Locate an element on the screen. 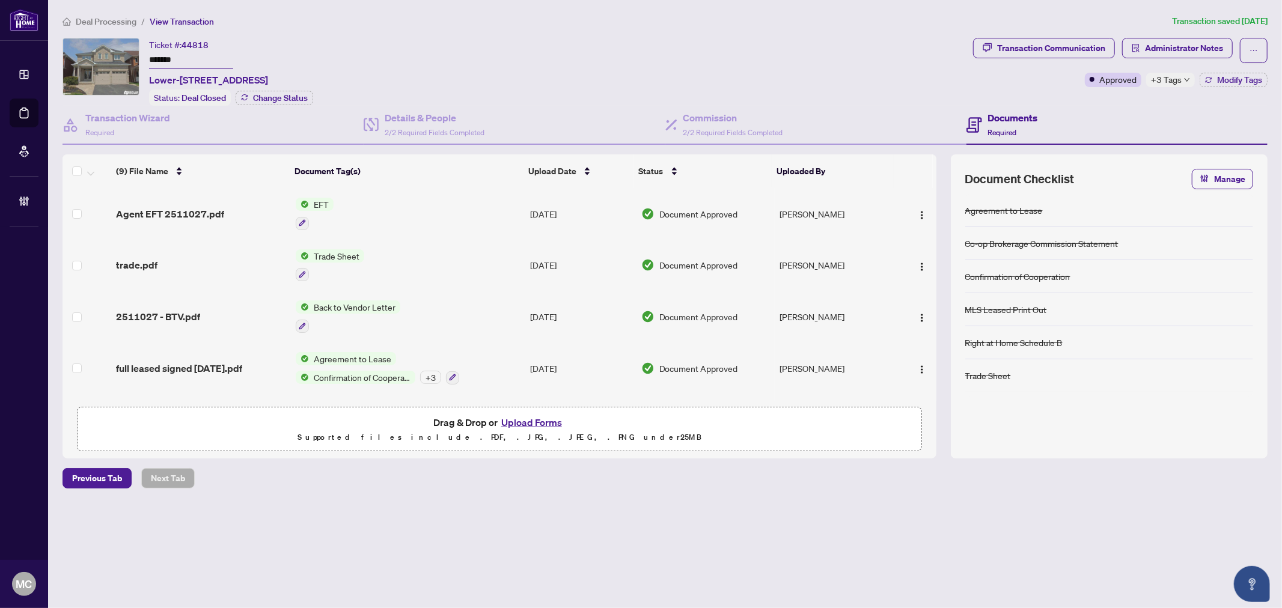 This screenshot has width=1282, height=608. span: ellipsis is located at coordinates (1254, 50).